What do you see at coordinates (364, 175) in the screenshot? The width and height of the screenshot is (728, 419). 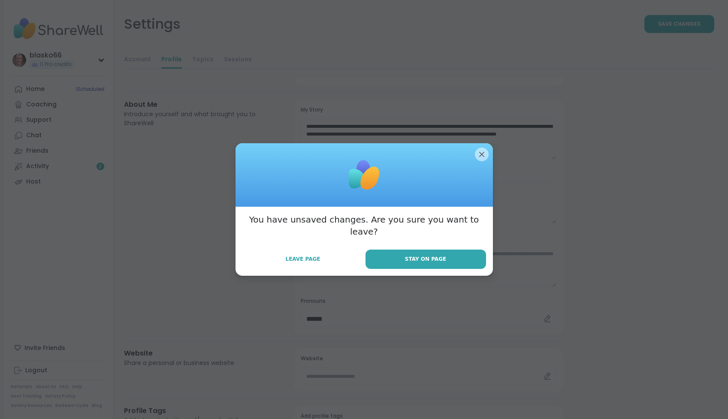 I see `img: ShareWell Logomark` at bounding box center [364, 175].